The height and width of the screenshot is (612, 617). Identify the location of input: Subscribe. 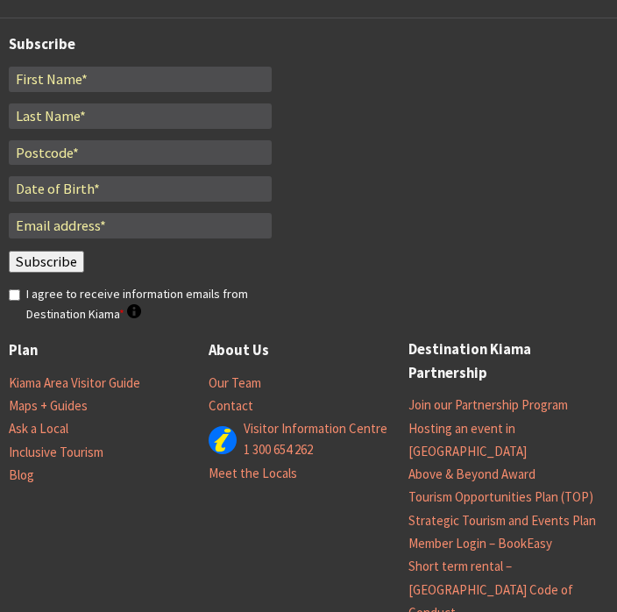
(46, 261).